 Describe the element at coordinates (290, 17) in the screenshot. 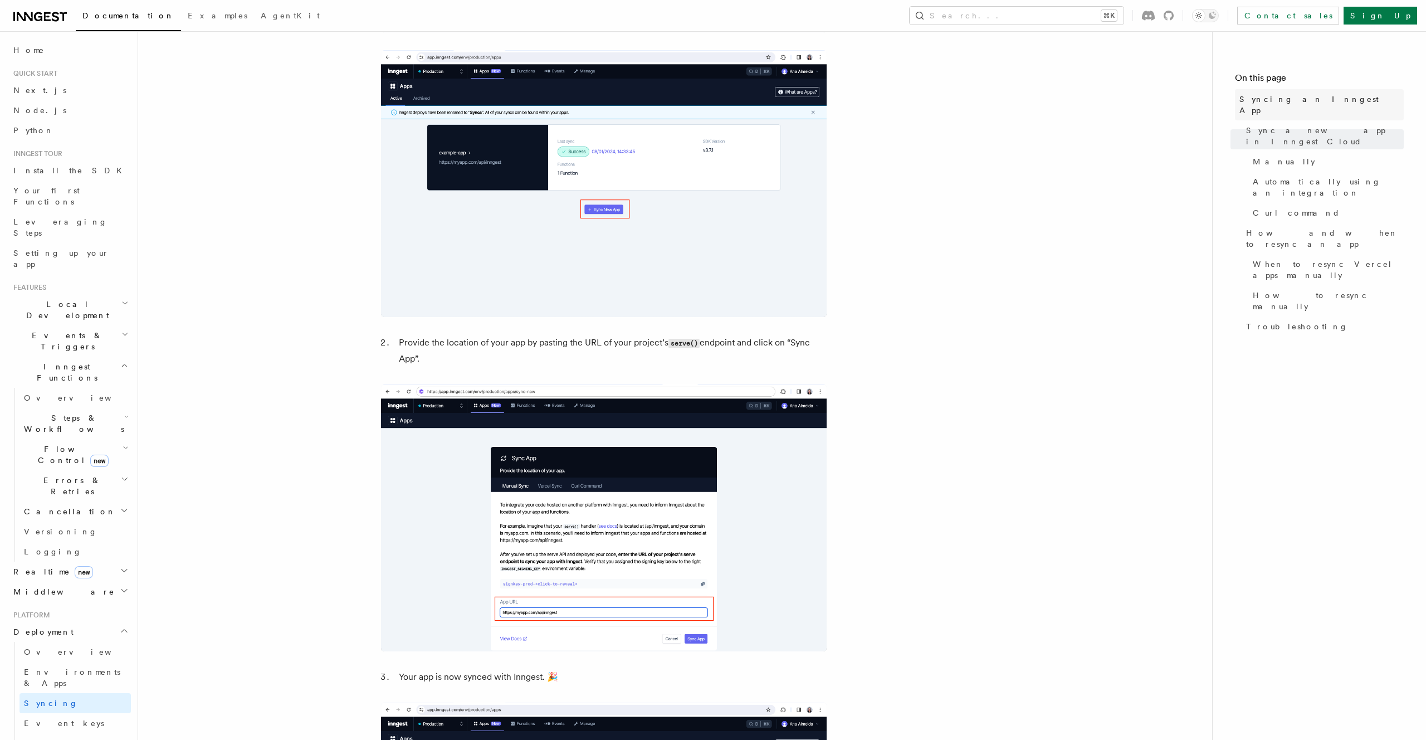

I see `a: AgentKit` at that location.